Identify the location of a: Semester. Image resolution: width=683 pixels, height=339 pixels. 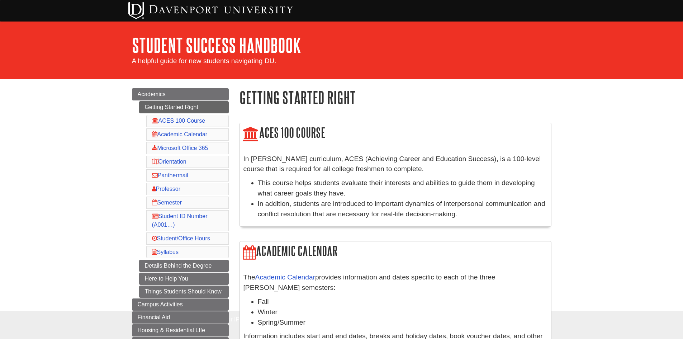
(167, 202).